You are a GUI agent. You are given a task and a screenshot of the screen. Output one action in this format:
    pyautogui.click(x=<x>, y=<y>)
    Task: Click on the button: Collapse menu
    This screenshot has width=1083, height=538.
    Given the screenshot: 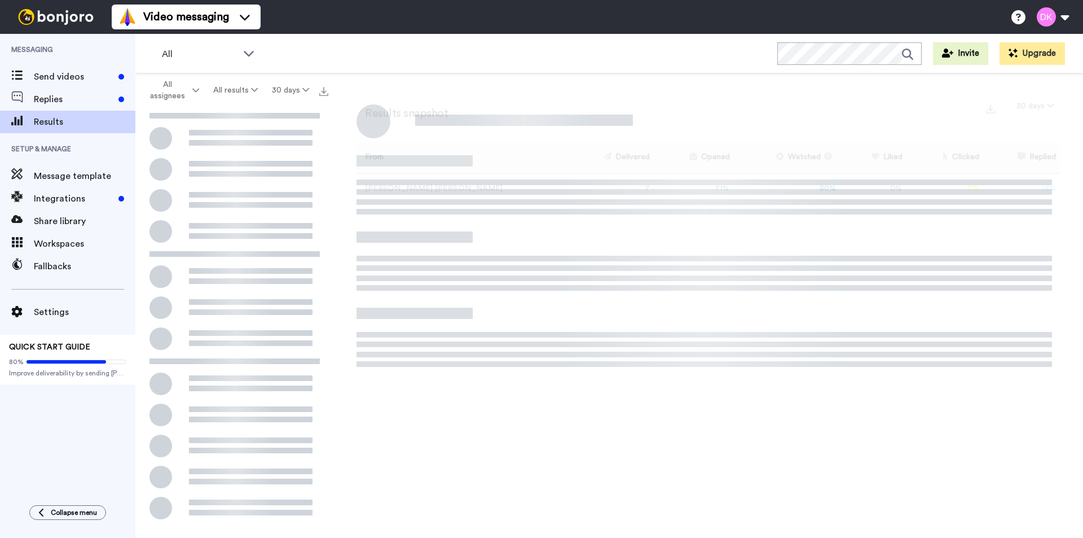 What is the action you would take?
    pyautogui.click(x=68, y=512)
    